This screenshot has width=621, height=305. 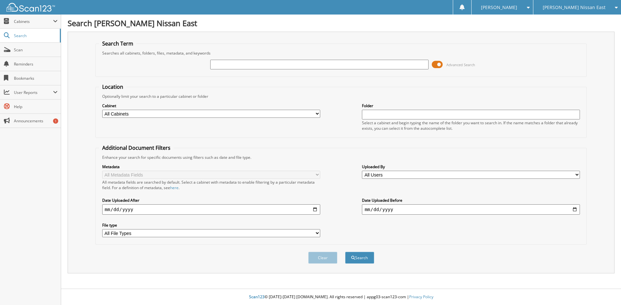 I want to click on div: 1, so click(x=56, y=121).